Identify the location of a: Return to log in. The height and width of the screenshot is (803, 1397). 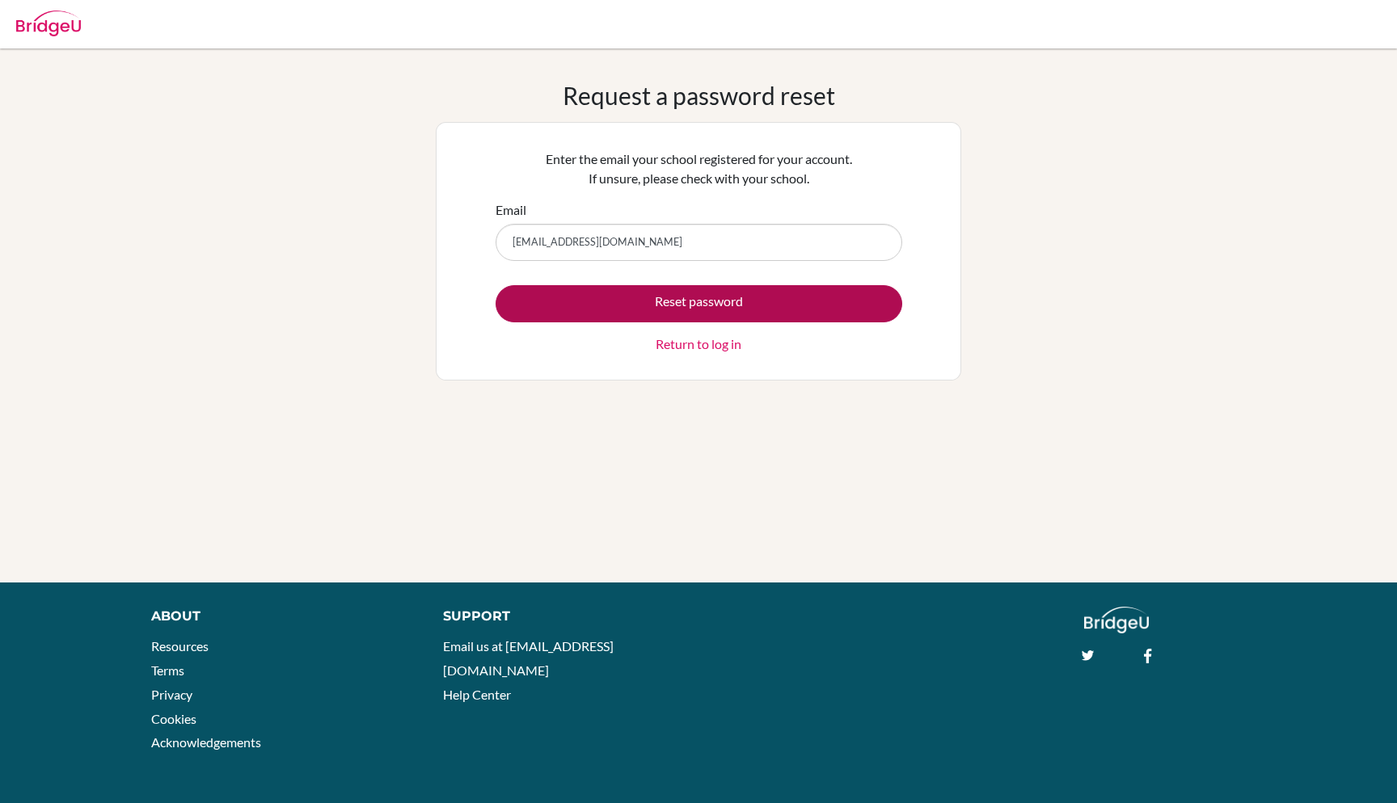
(698, 344).